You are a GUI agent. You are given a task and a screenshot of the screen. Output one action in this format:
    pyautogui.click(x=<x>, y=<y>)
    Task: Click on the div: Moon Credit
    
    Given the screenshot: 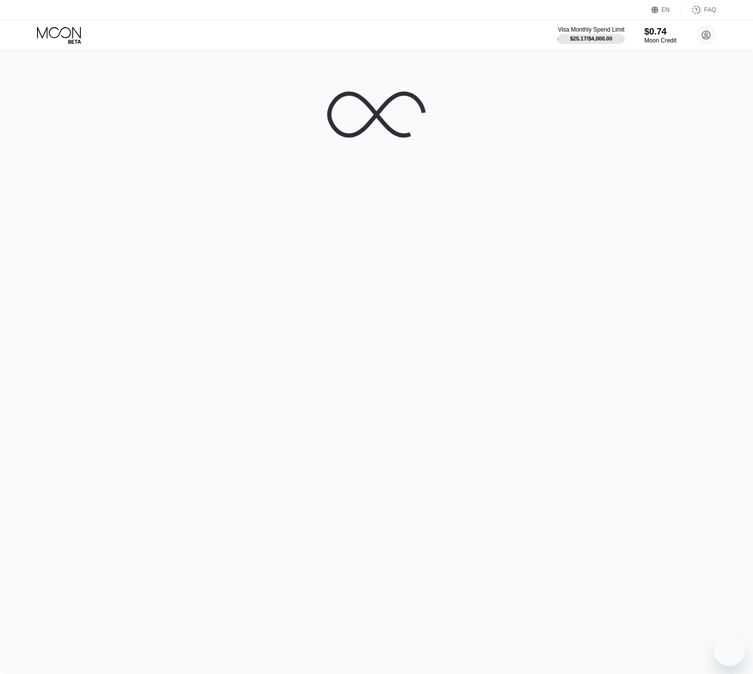 What is the action you would take?
    pyautogui.click(x=661, y=40)
    